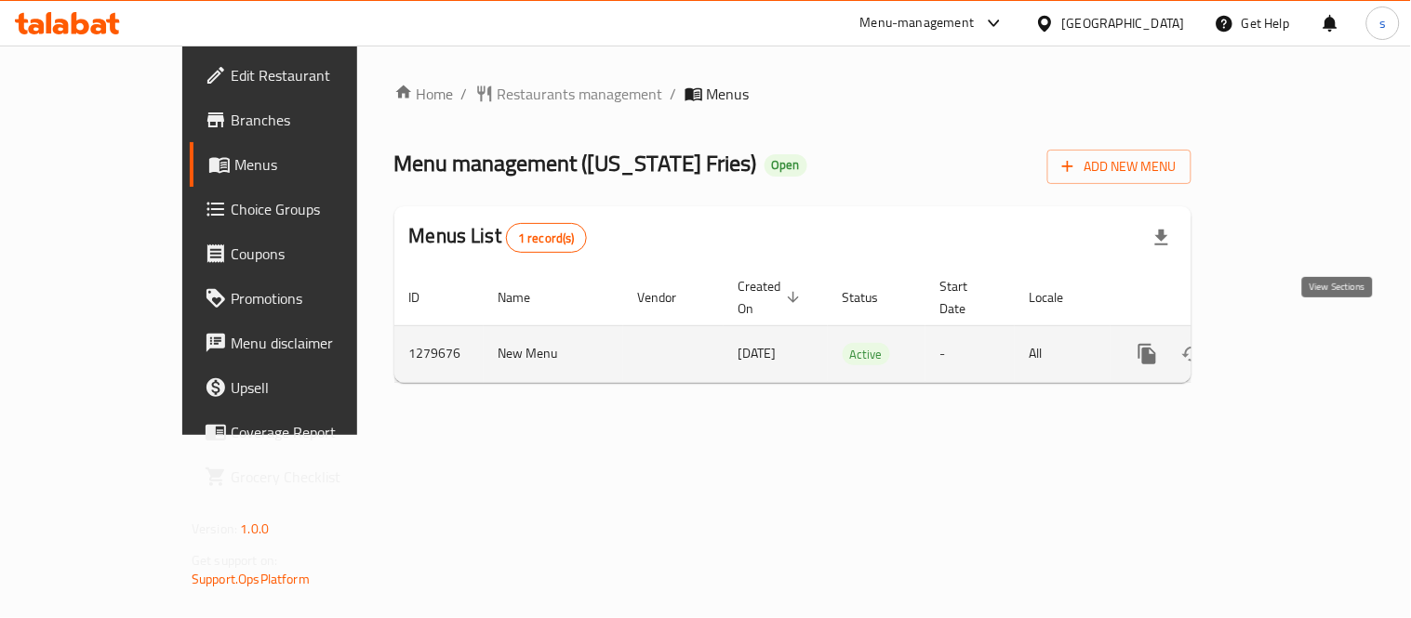 The width and height of the screenshot is (1411, 618). I want to click on span: Upsell, so click(316, 388).